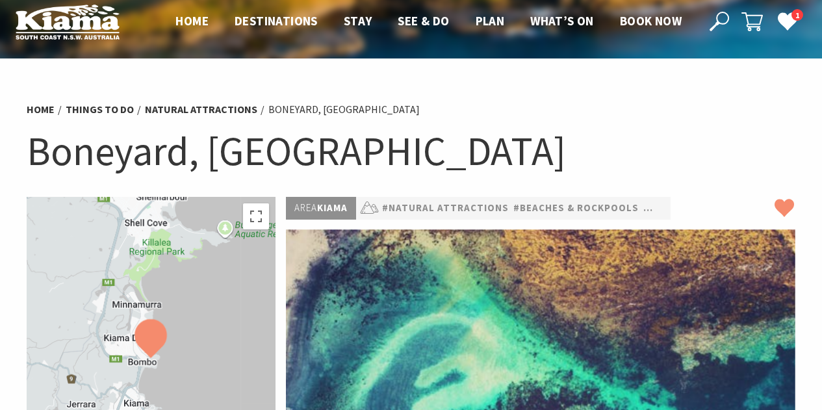 This screenshot has height=410, width=822. I want to click on span: What’s On, so click(562, 21).